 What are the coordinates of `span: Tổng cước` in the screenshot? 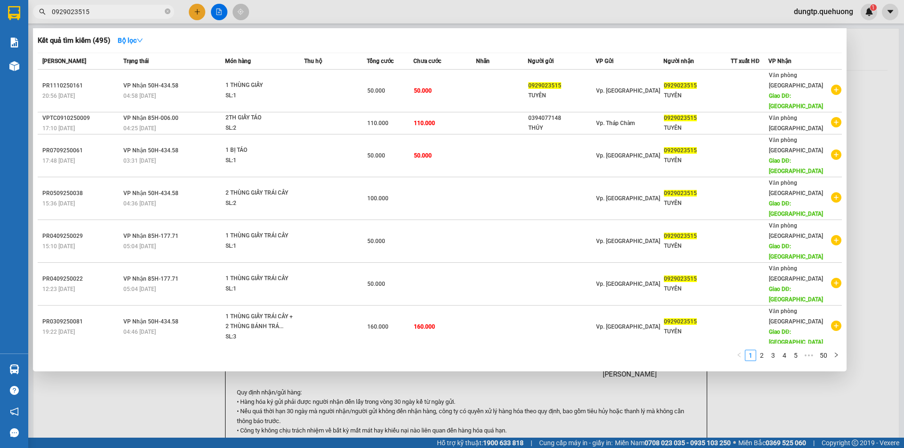 It's located at (380, 61).